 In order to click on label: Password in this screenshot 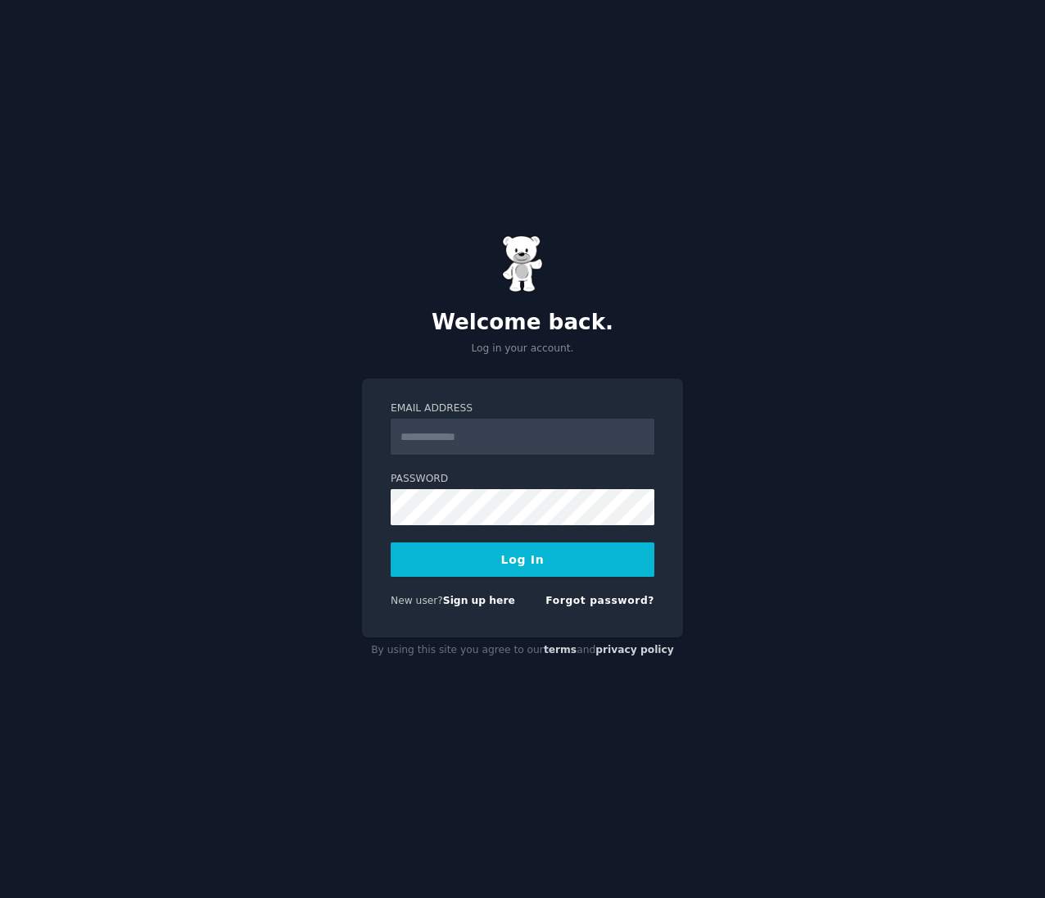, I will do `click(523, 479)`.